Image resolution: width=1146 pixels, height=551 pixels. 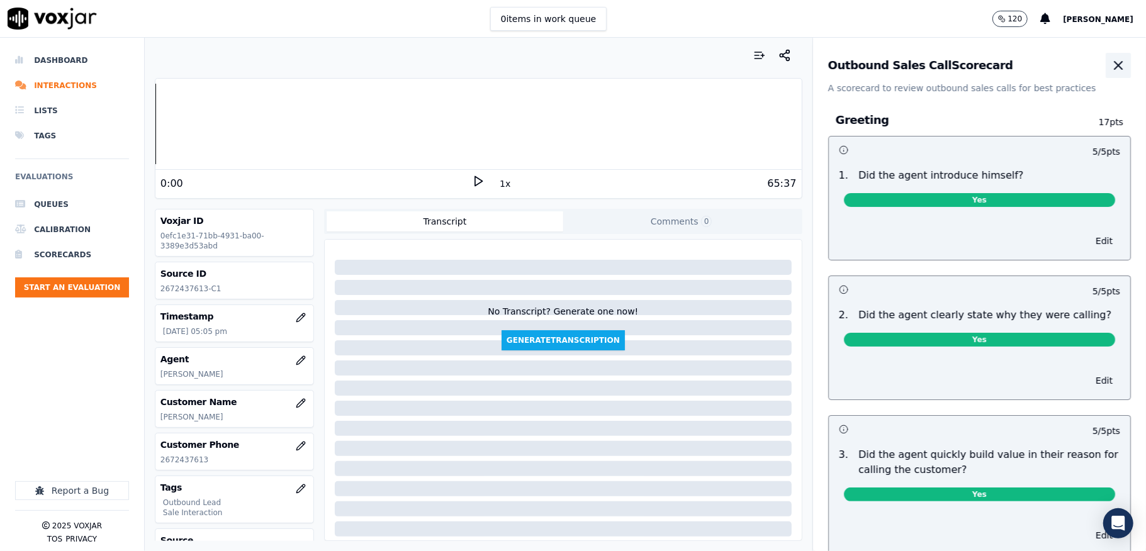 I want to click on li: Scorecards, so click(x=72, y=255).